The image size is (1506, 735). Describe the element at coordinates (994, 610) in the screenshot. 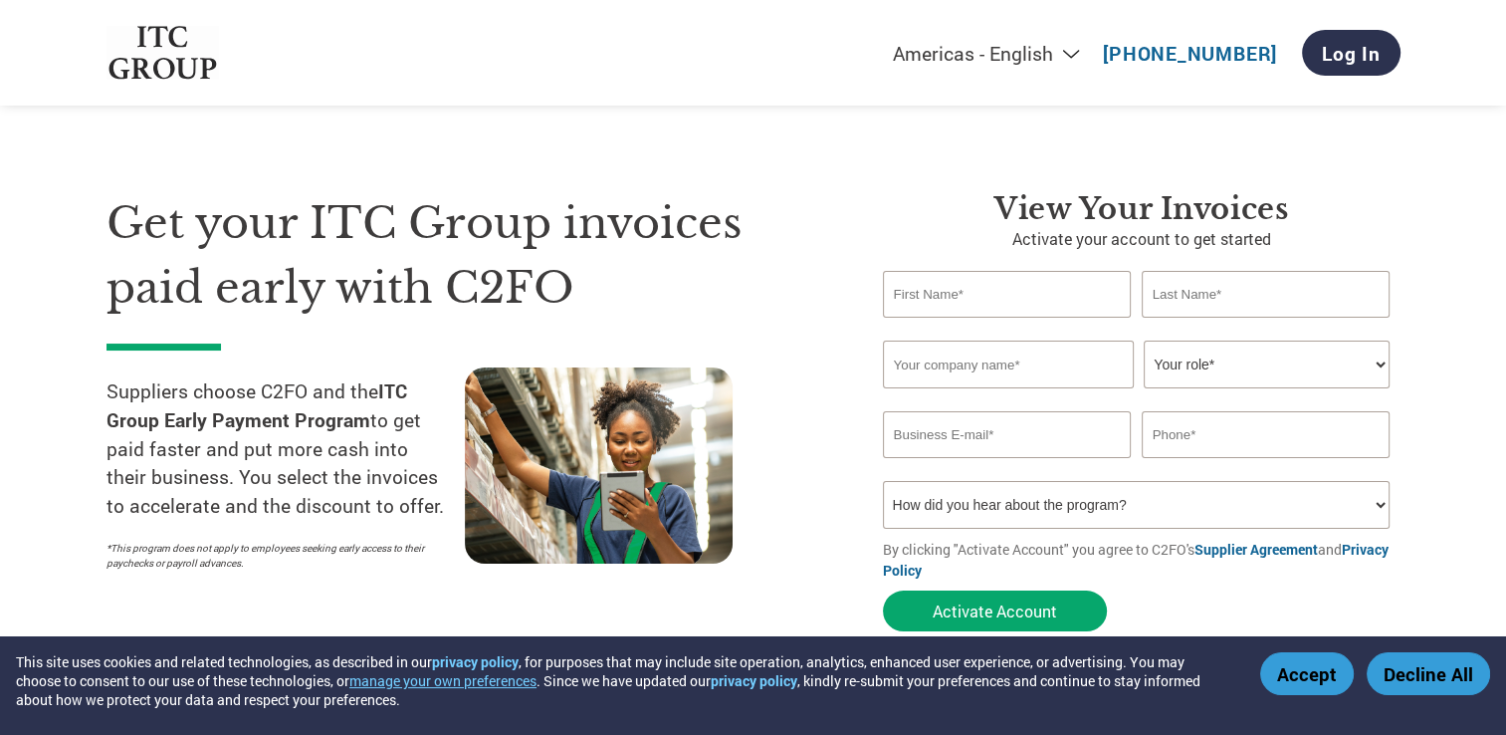

I see `button: Activate Account` at that location.